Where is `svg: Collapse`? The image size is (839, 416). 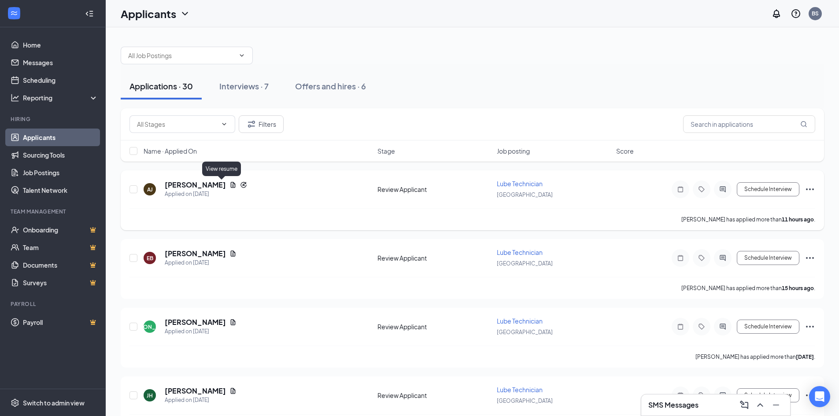
svg: Collapse is located at coordinates (89, 14).